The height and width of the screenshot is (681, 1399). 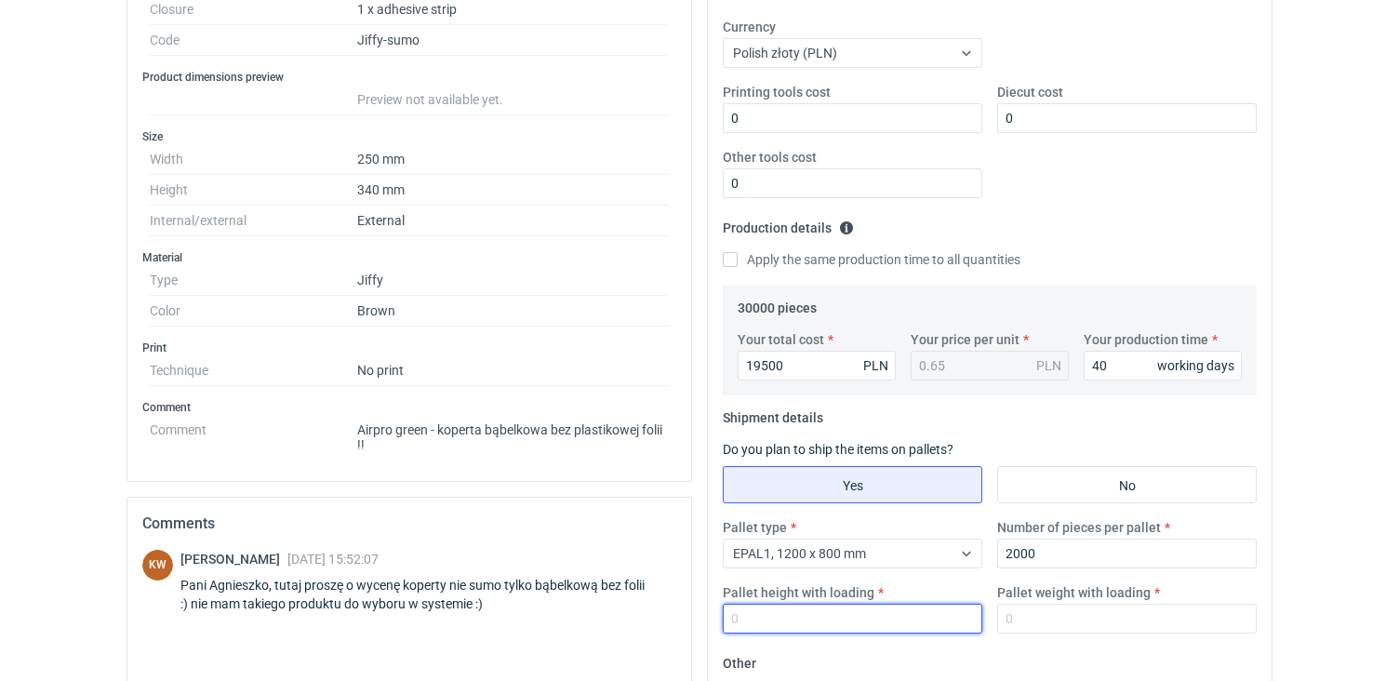 What do you see at coordinates (157, 565) in the screenshot?
I see `div: Klaudia Wiśniewska` at bounding box center [157, 565].